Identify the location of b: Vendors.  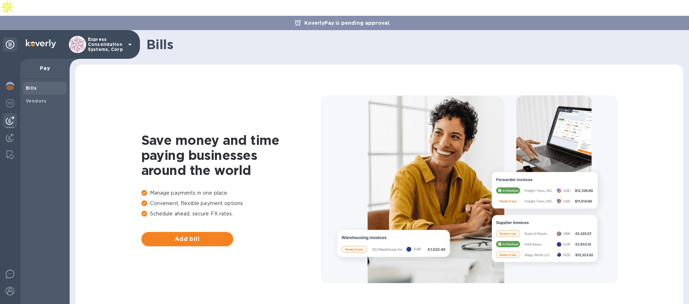
(36, 101).